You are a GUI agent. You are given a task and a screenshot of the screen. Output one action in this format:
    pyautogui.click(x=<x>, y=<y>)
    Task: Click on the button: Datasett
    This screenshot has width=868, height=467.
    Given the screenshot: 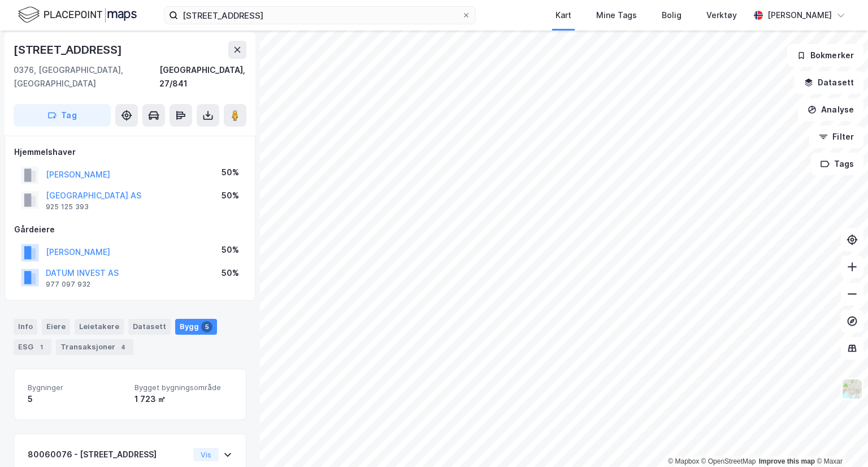 What is the action you would take?
    pyautogui.click(x=829, y=83)
    